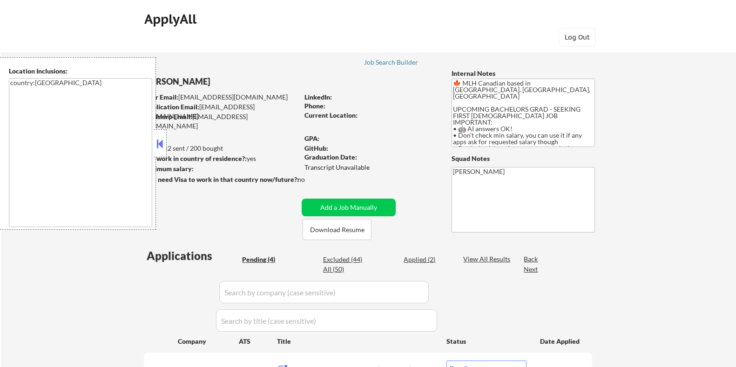  I want to click on strong: Minimum salary:, so click(169, 169).